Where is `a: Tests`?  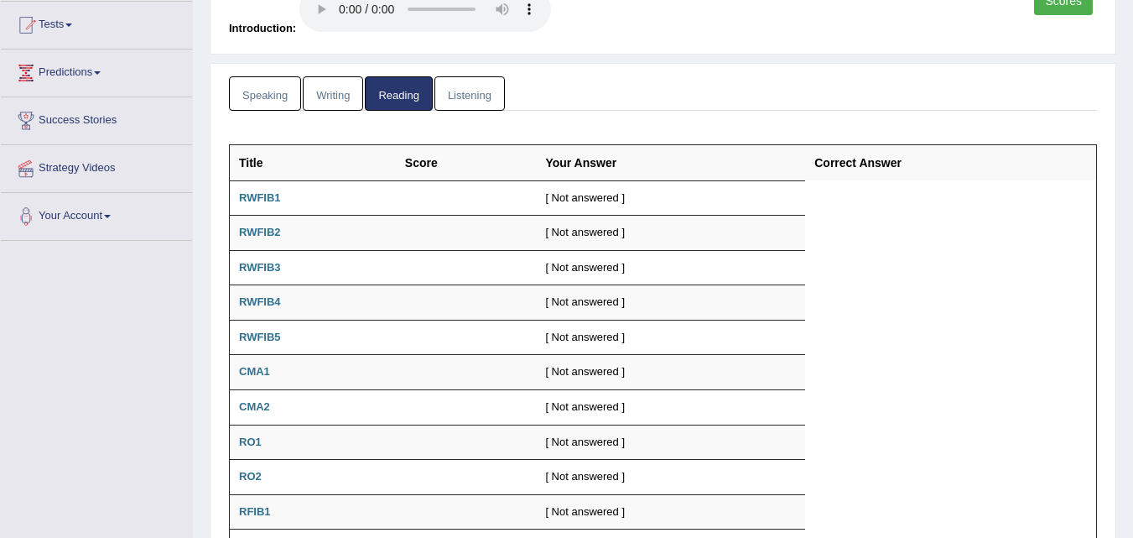
a: Tests is located at coordinates (96, 23).